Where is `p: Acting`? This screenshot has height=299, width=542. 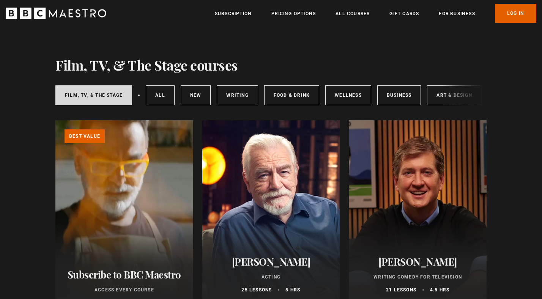 p: Acting is located at coordinates (271, 277).